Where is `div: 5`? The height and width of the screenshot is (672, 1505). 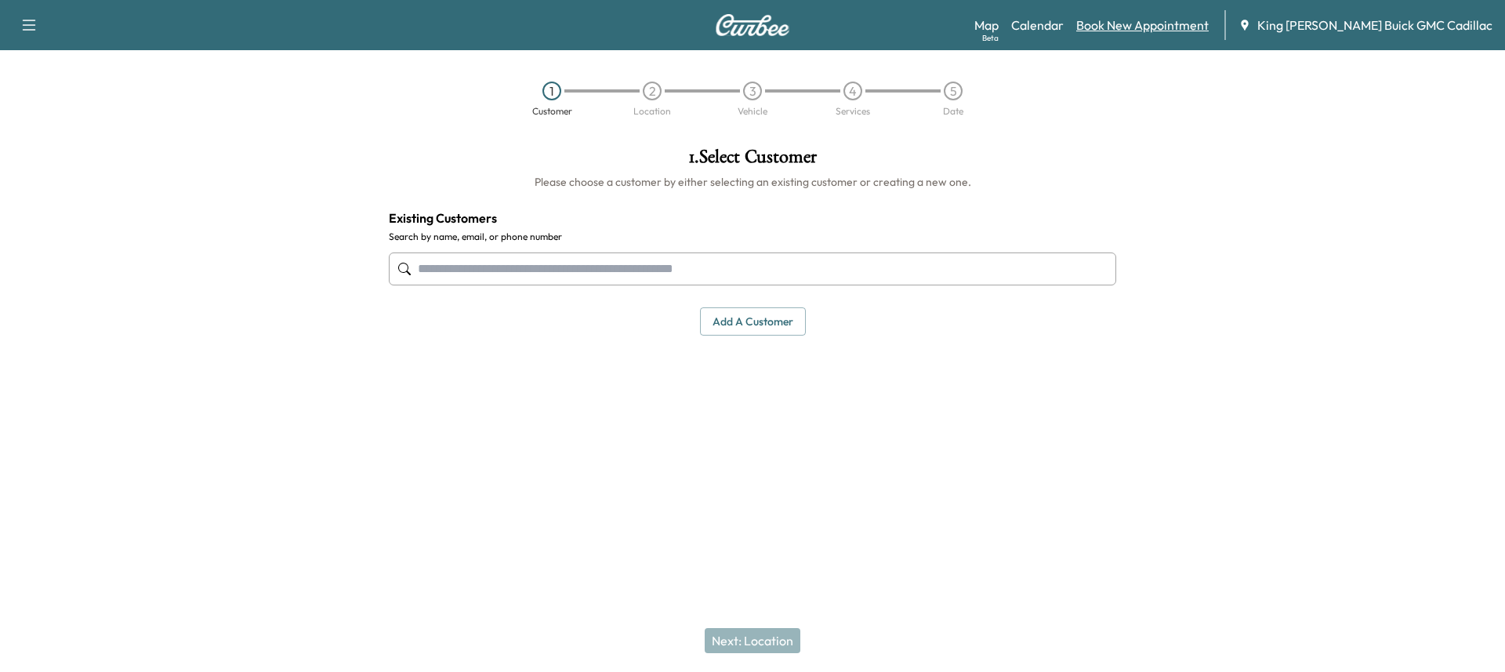
div: 5 is located at coordinates (953, 91).